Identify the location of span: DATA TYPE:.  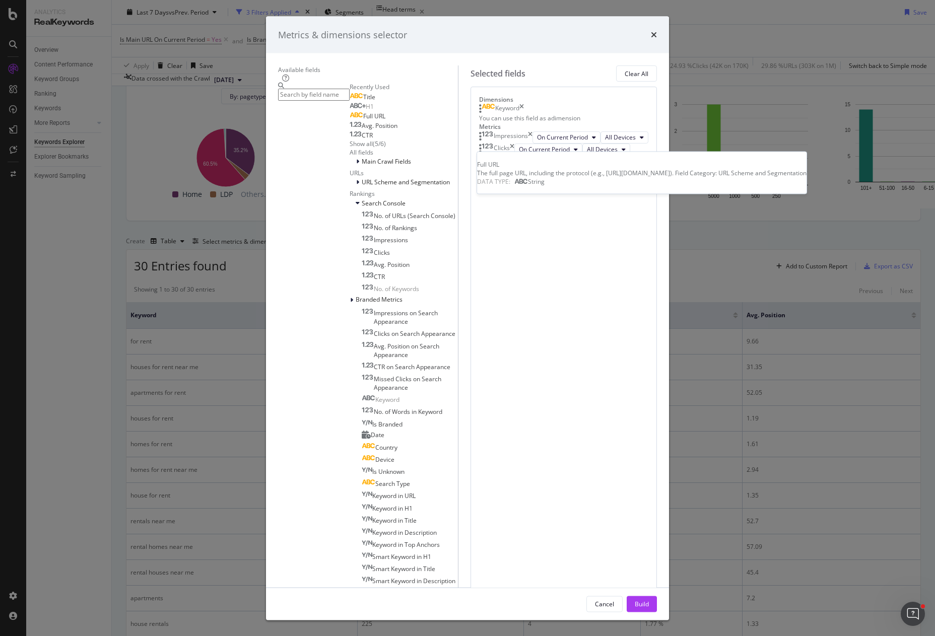
(494, 181).